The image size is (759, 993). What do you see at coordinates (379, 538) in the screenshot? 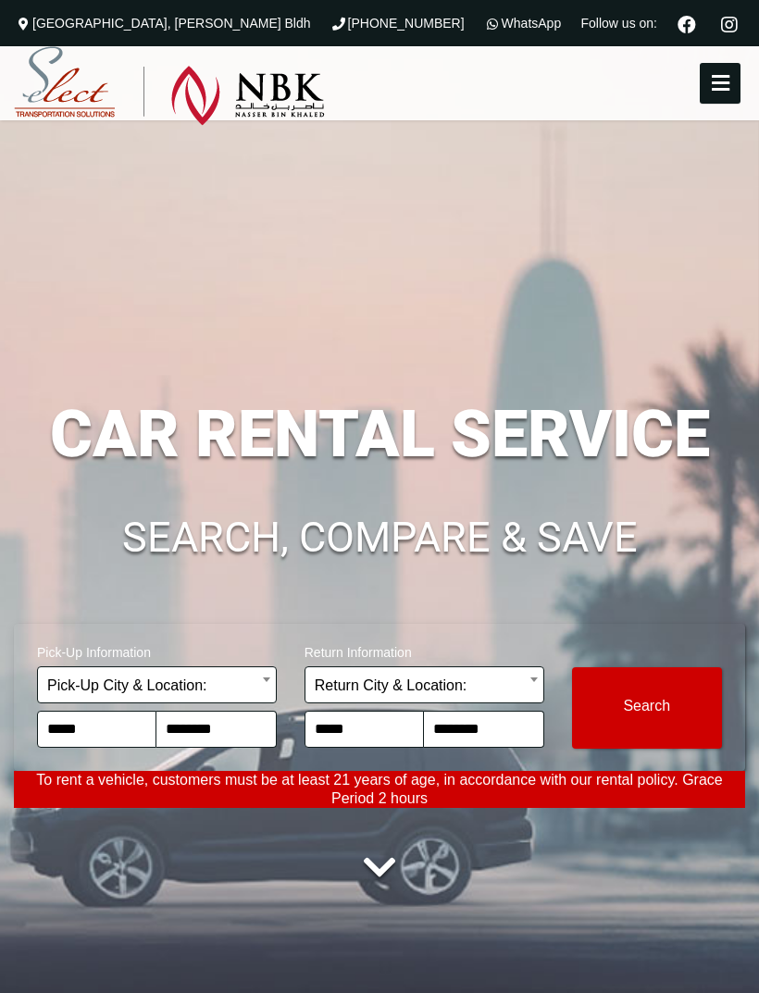
I see `h1: SEARCH, COMPARE & SAVE` at bounding box center [379, 538].